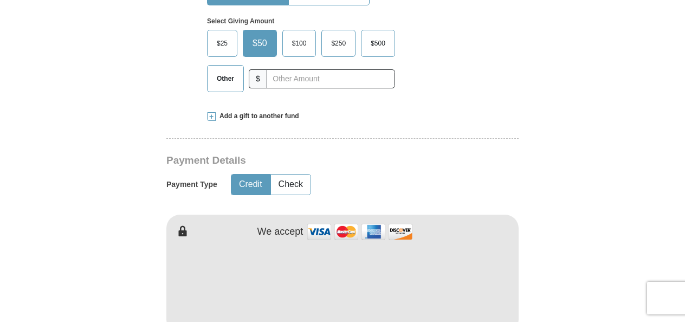 Image resolution: width=685 pixels, height=322 pixels. What do you see at coordinates (290, 184) in the screenshot?
I see `button: Check` at bounding box center [290, 184].